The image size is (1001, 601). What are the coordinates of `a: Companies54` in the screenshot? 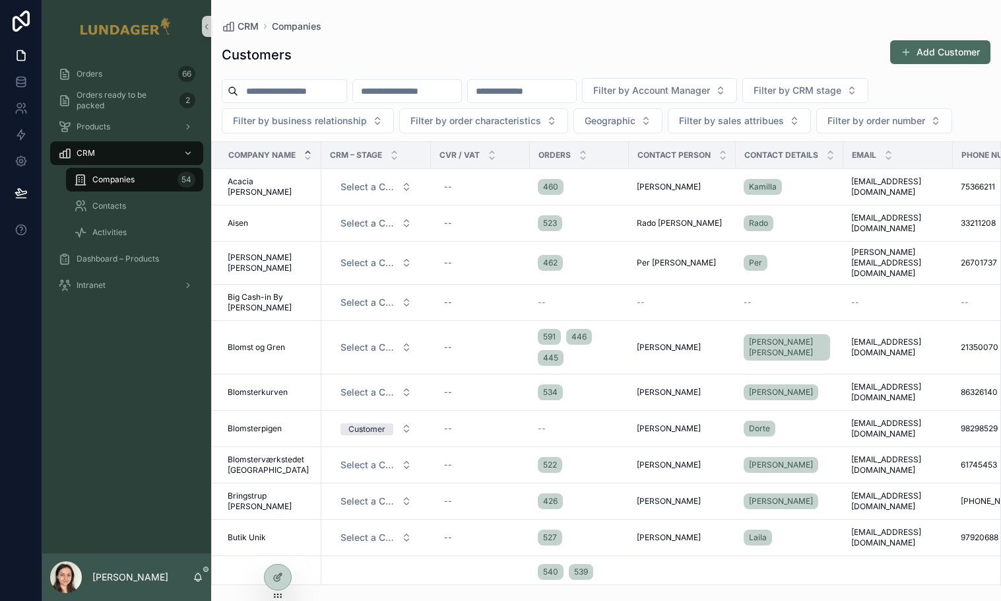 It's located at (135, 179).